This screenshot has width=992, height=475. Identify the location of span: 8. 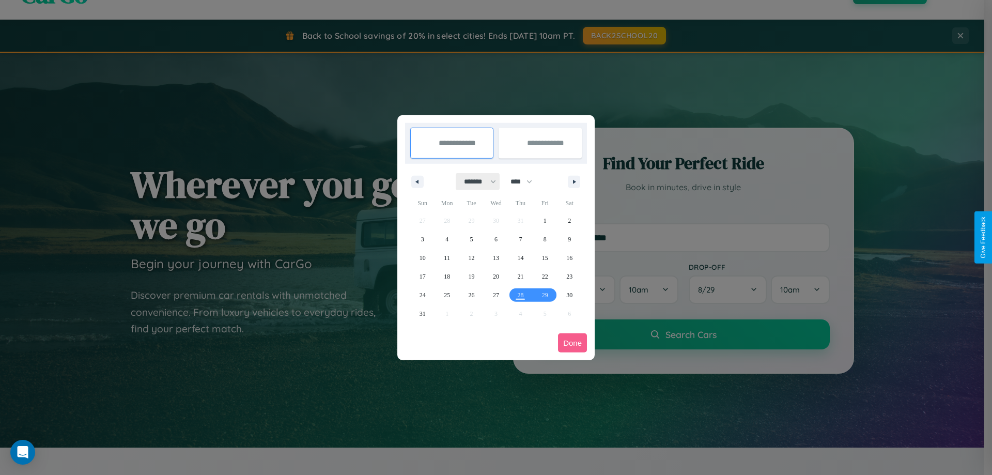
(545, 239).